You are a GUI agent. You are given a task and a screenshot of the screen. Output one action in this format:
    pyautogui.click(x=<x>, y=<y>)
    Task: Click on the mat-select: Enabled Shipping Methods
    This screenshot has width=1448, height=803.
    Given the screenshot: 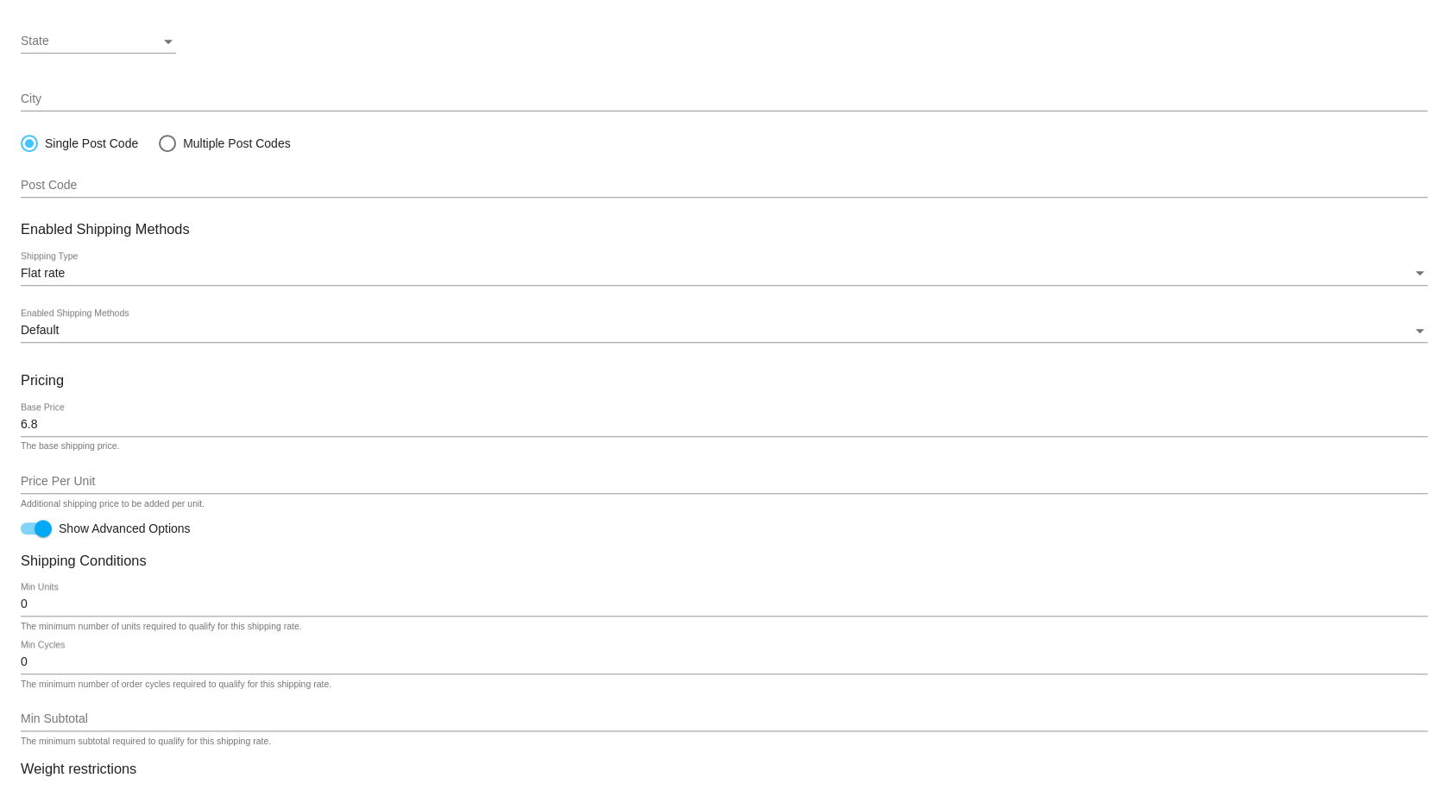 What is the action you would take?
    pyautogui.click(x=724, y=331)
    